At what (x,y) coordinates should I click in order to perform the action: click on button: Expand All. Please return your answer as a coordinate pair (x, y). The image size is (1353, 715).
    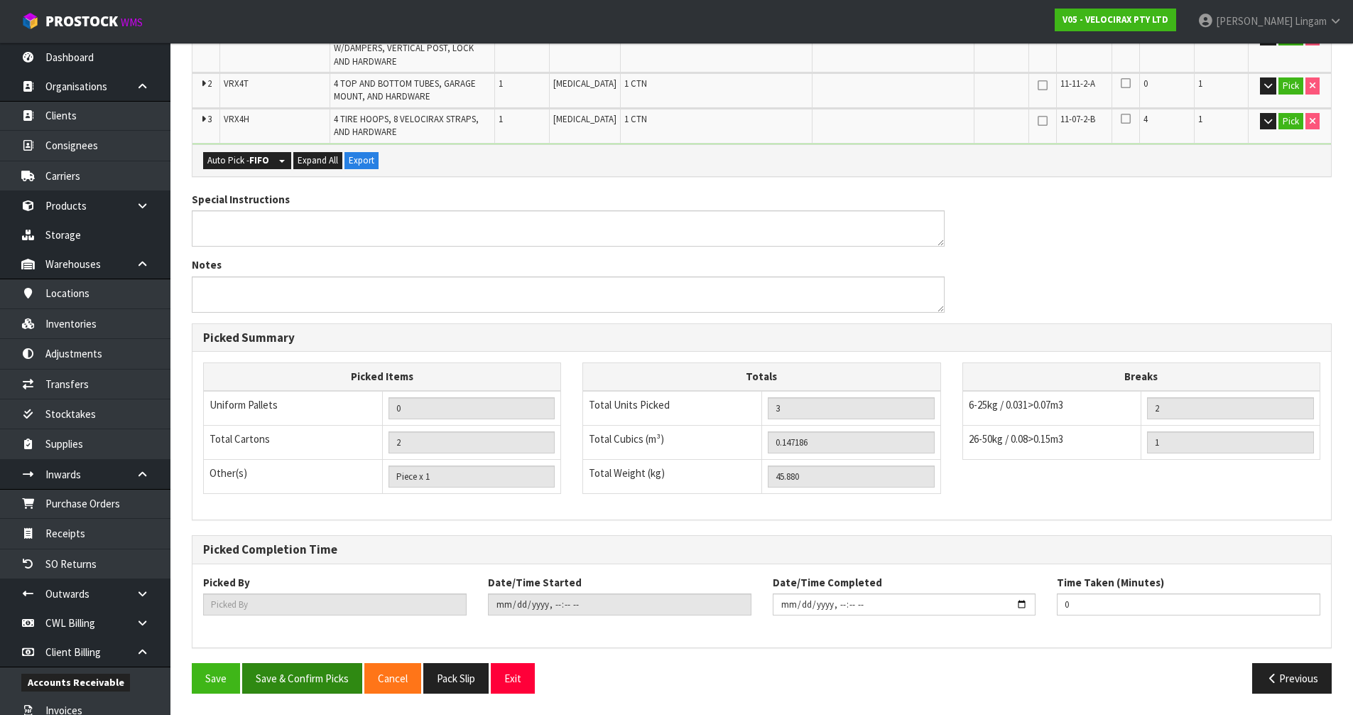
    Looking at the image, I should click on (317, 161).